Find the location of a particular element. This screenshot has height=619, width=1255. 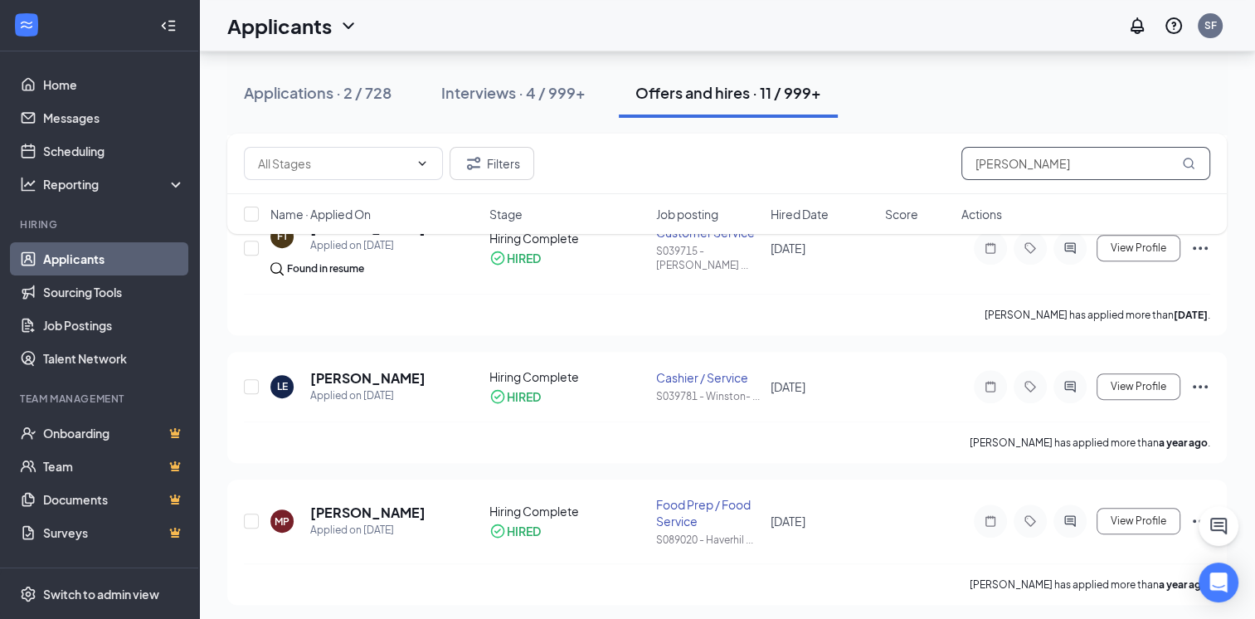

a: Home is located at coordinates (114, 85).